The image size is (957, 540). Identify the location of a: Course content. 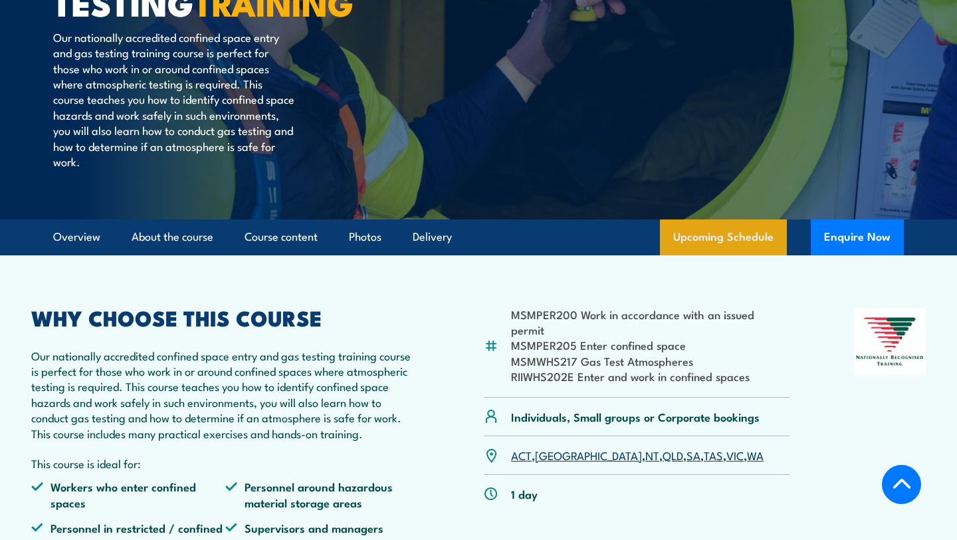
(281, 237).